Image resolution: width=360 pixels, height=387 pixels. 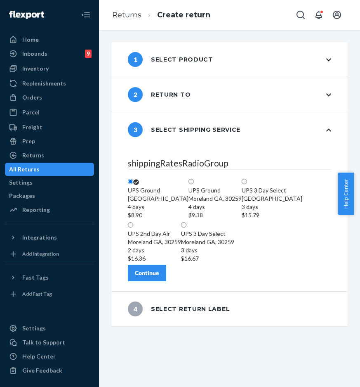 What do you see at coordinates (184, 225) in the screenshot?
I see `input: UPS 3 Day SelectMoreland GA, 302593 days$16.67` at bounding box center [184, 225].